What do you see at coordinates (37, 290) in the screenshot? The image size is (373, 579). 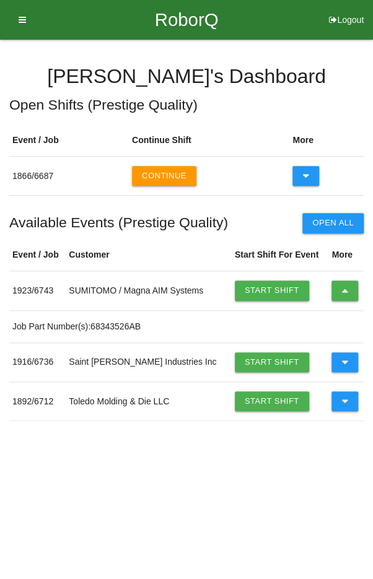 I see `td: 1923 / 6743` at bounding box center [37, 290].